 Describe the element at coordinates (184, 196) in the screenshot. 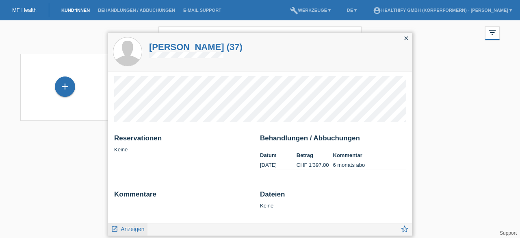

I see `h2: Kommentare` at that location.